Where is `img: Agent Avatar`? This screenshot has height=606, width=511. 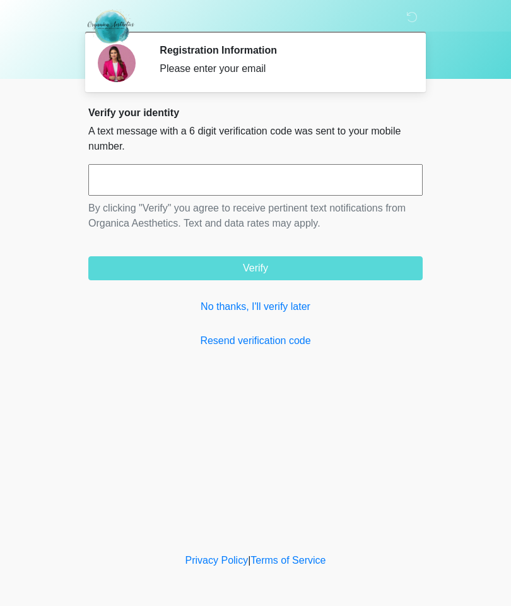
img: Agent Avatar is located at coordinates (117, 63).